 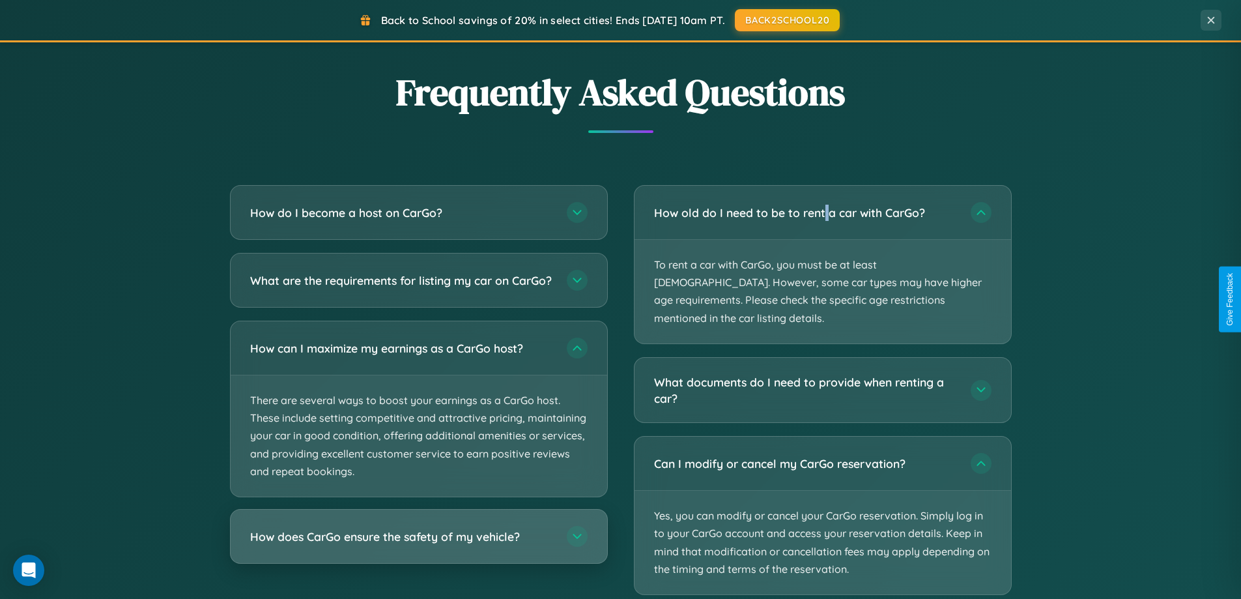 What do you see at coordinates (402, 280) in the screenshot?
I see `h3: What are the requirements for listing my car on CarGo?` at bounding box center [402, 280].